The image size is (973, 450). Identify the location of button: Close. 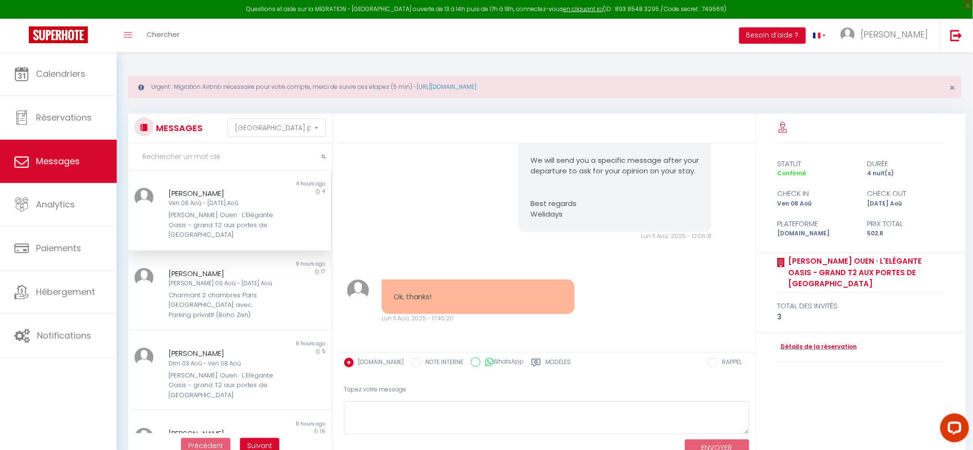
(952, 88).